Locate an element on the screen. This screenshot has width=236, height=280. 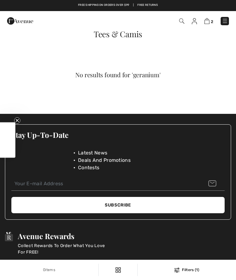
img: Menu is located at coordinates (225, 21).